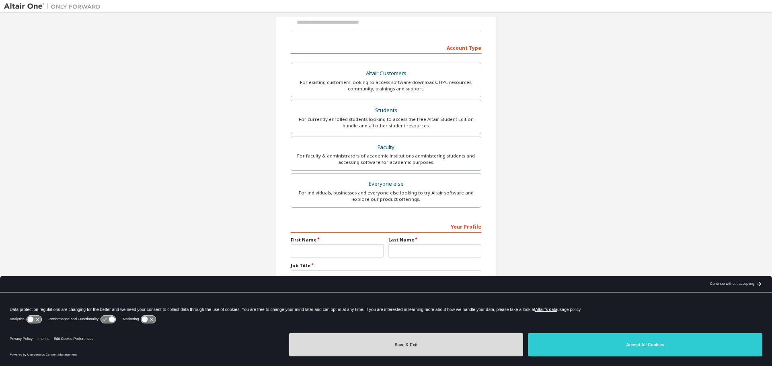 This screenshot has width=772, height=366. What do you see at coordinates (386, 123) in the screenshot?
I see `div: For currently enrolled students looking to access the free Altair Student Edition bundle and all ...` at bounding box center [386, 123].